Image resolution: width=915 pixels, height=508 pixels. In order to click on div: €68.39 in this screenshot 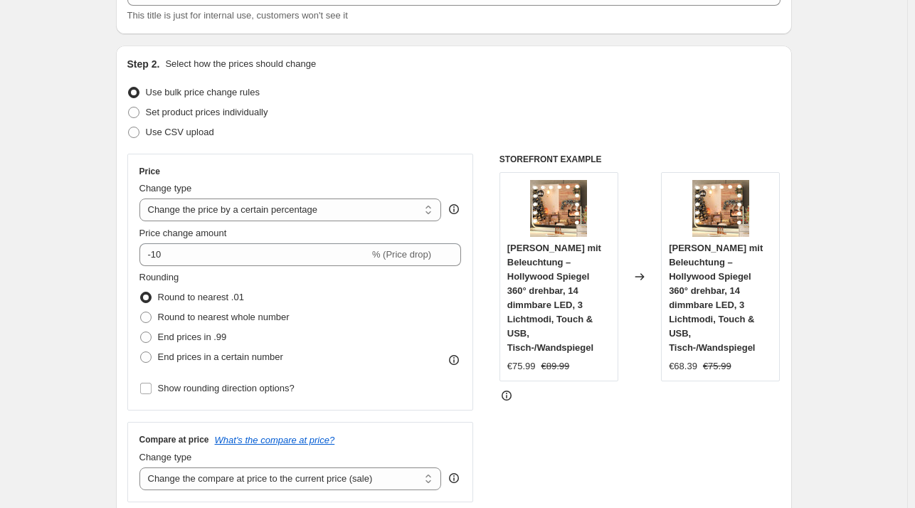, I will do `click(683, 366)`.